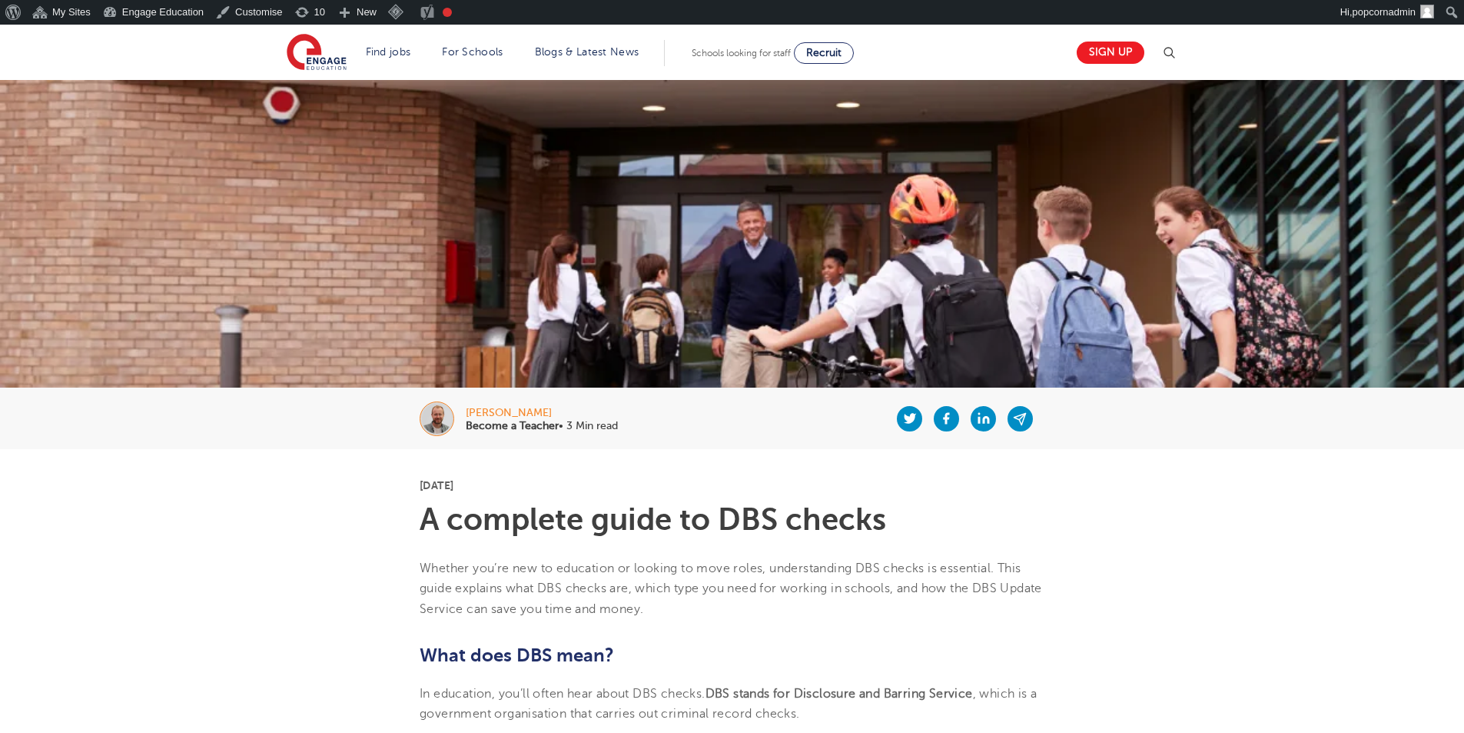  Describe the element at coordinates (542, 426) in the screenshot. I see `p: • 3 Min read` at that location.